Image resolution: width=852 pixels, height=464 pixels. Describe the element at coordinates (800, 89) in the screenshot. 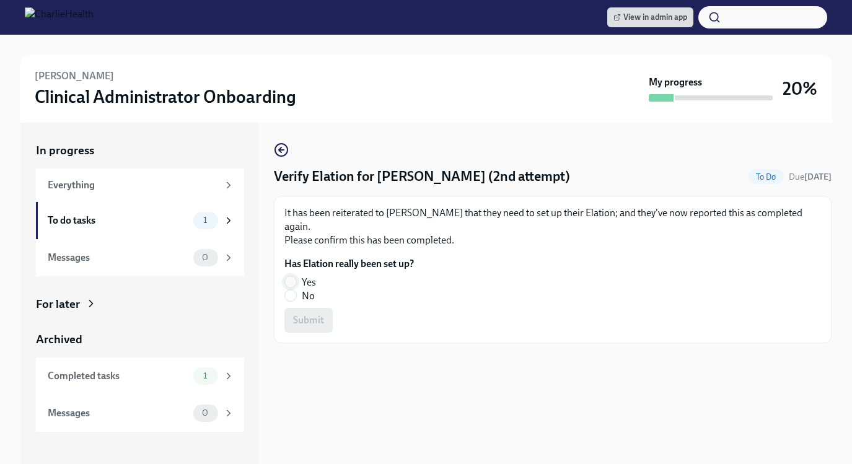

I see `h3: 20%` at that location.